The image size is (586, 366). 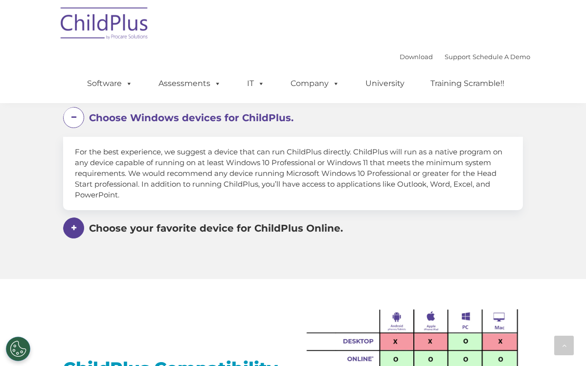 What do you see at coordinates (293, 174) in the screenshot?
I see `div: For the best experience, we suggest a device that can run ChildPlus directly. ChildPlus will run ...` at bounding box center [293, 174].